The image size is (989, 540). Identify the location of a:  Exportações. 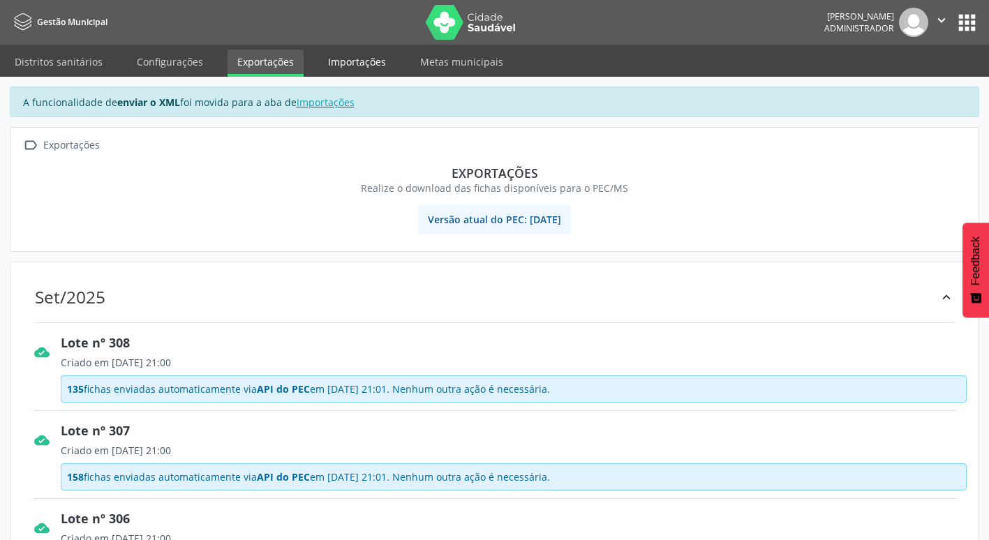
(61, 145).